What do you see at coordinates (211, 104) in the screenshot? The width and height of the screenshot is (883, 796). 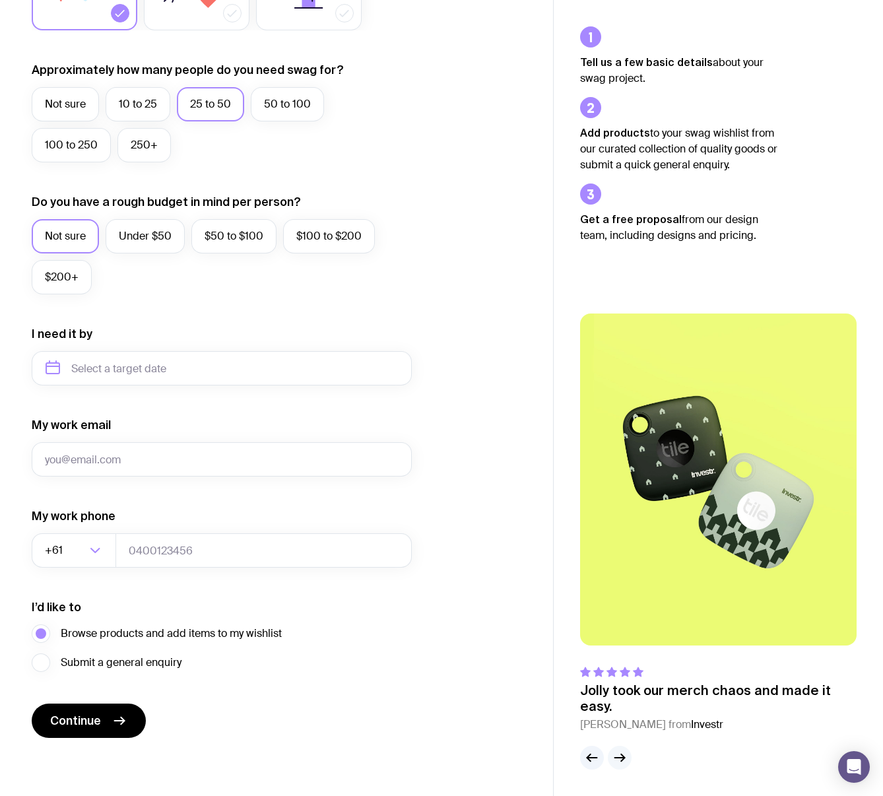 I see `label: 25 to 50` at bounding box center [211, 104].